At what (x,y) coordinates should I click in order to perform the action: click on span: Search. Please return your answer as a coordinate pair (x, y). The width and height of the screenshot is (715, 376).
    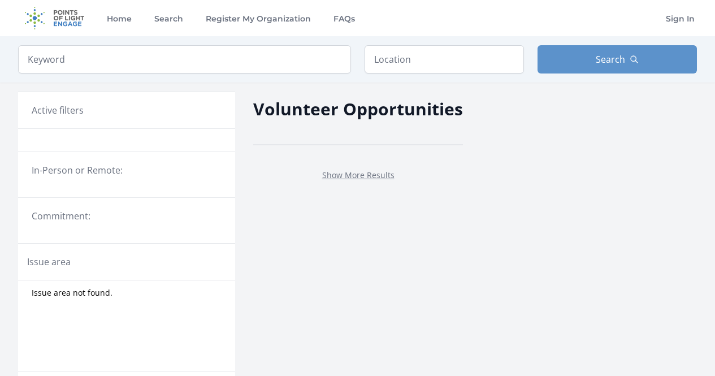
    Looking at the image, I should click on (611, 59).